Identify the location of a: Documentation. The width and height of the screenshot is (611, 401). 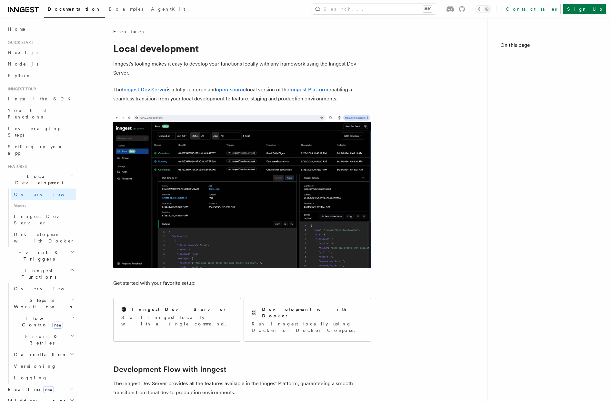
(74, 10).